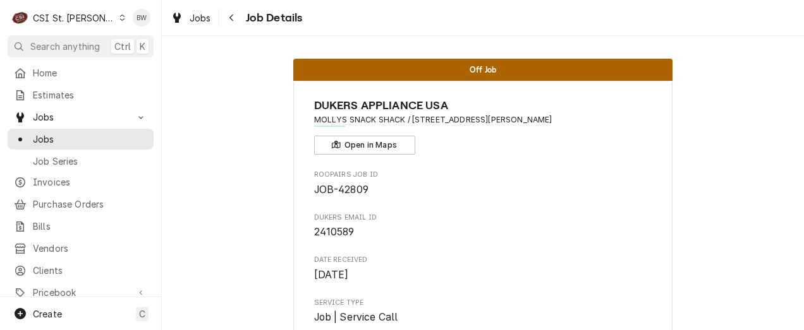 The image size is (804, 330). What do you see at coordinates (142, 46) in the screenshot?
I see `span: K` at bounding box center [142, 46].